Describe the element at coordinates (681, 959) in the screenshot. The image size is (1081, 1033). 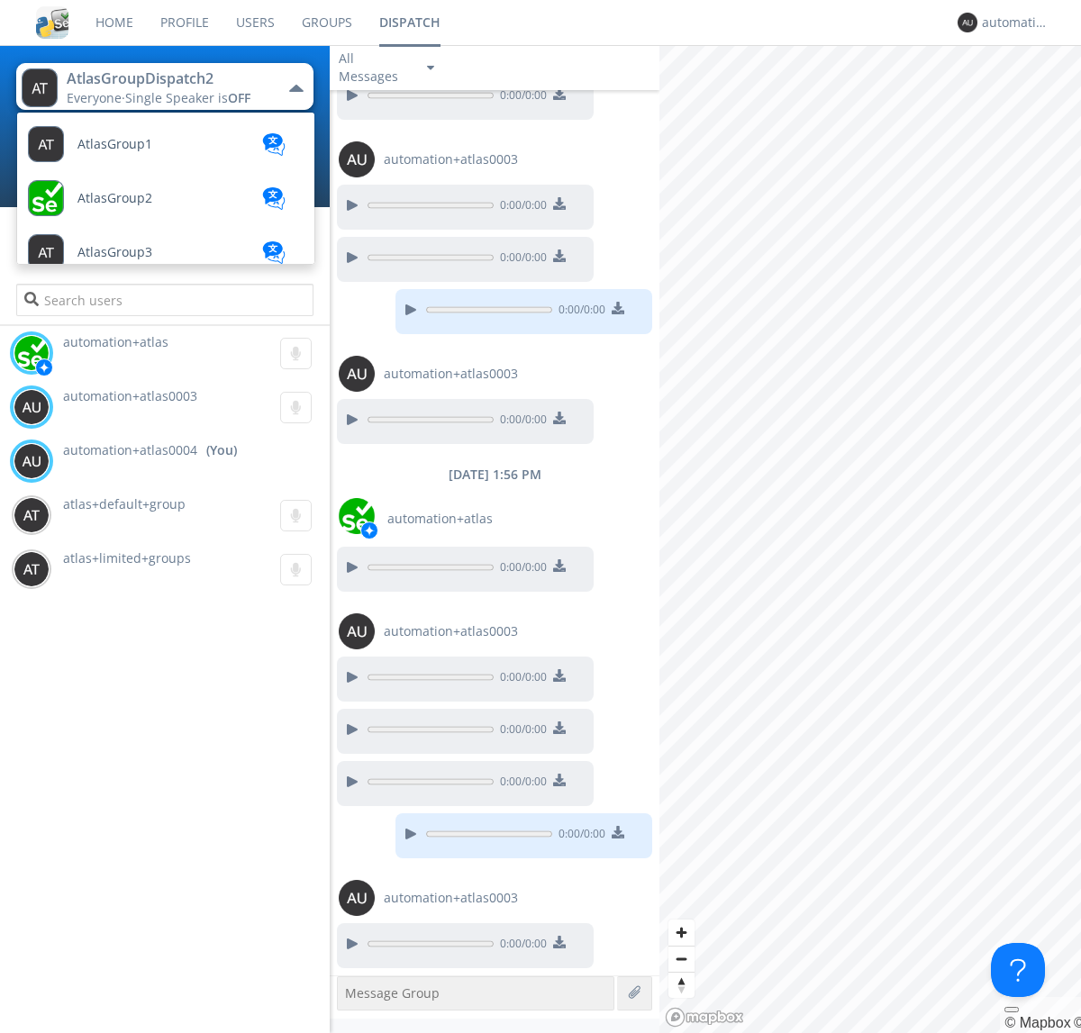
I see `span: Zoom out` at that location.